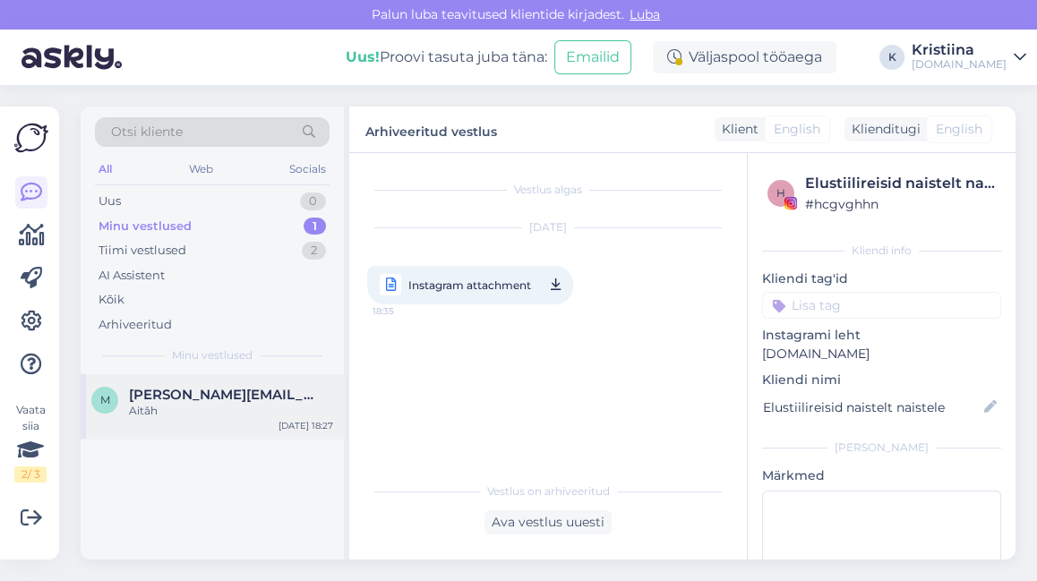 The height and width of the screenshot is (581, 1037). Describe the element at coordinates (871, 408) in the screenshot. I see `input: Lisa nimi` at that location.